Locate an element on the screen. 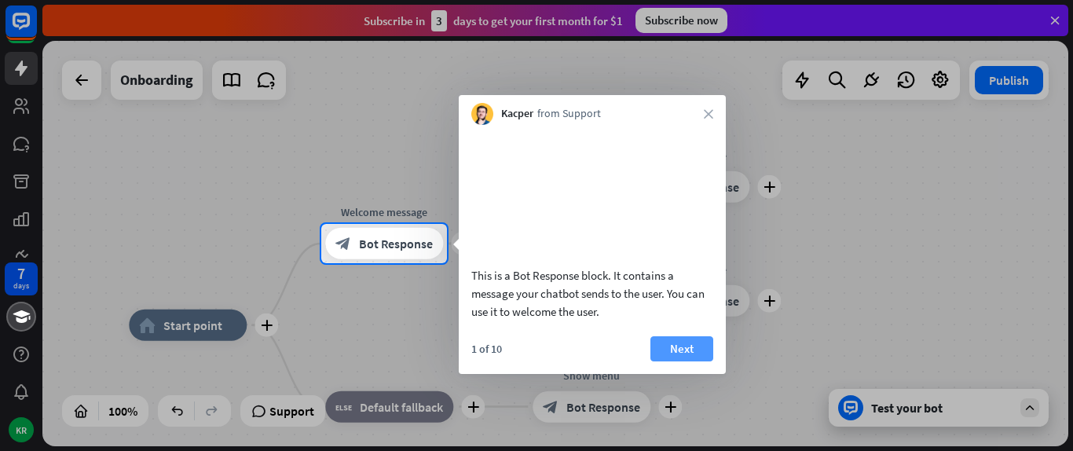 This screenshot has width=1073, height=451. button: Next is located at coordinates (682, 349).